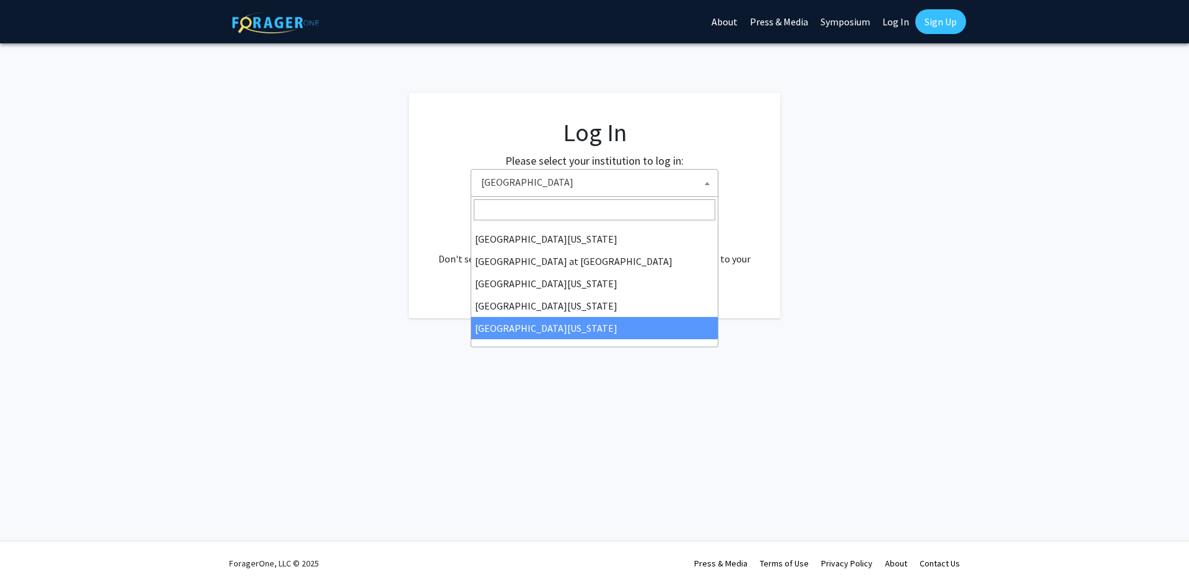  Describe the element at coordinates (594, 251) in the screenshot. I see `div: No account? . Don't see your institution? about bringing ForagerOne to your institution.` at that location.